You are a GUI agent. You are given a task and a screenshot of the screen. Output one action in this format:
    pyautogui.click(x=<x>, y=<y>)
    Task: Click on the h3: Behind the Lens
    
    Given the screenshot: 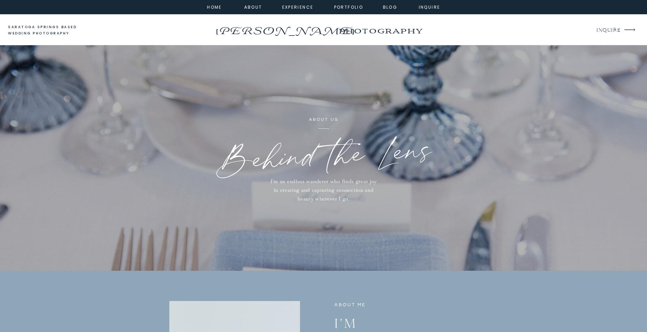 What is the action you would take?
    pyautogui.click(x=324, y=158)
    